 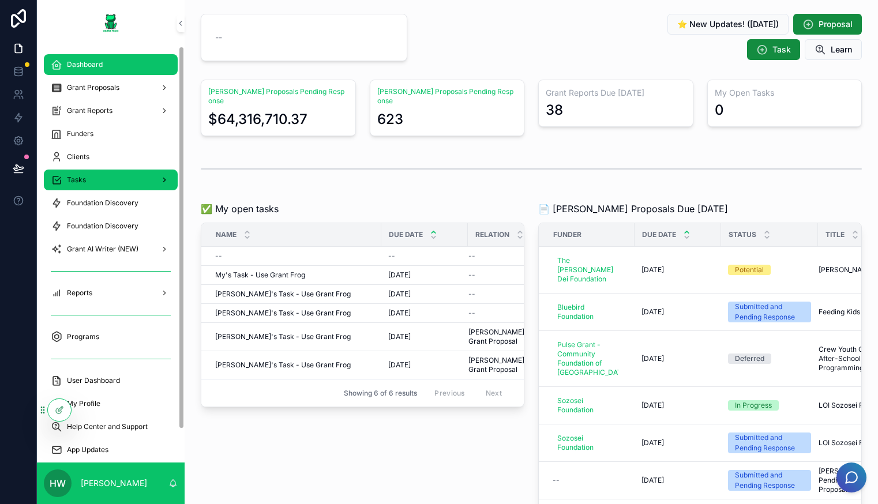 What do you see at coordinates (111, 180) in the screenshot?
I see `a: Tasks` at bounding box center [111, 180].